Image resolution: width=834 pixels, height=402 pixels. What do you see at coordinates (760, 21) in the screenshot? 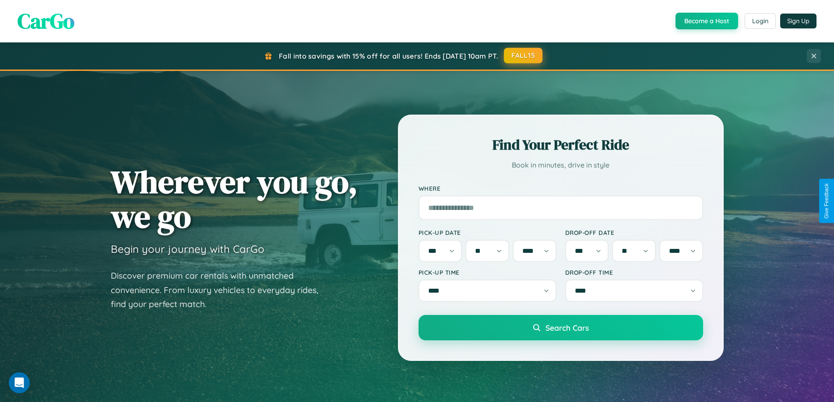
I see `button: Login` at bounding box center [760, 21].